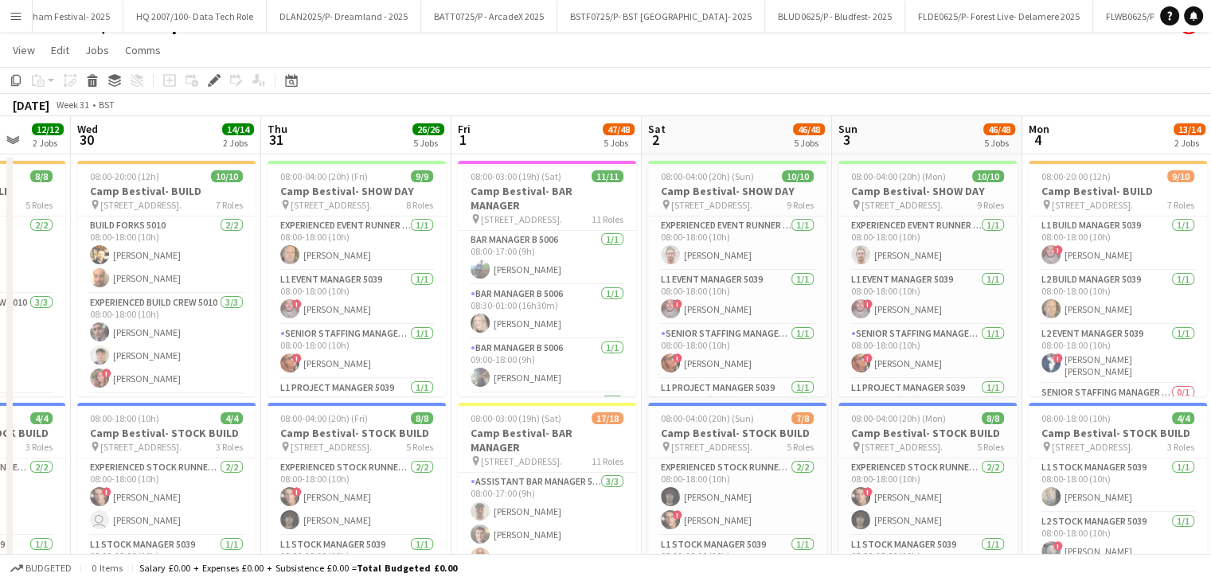  Describe the element at coordinates (547, 198) in the screenshot. I see `h3: Camp Bestival- BAR MANAGER` at that location.